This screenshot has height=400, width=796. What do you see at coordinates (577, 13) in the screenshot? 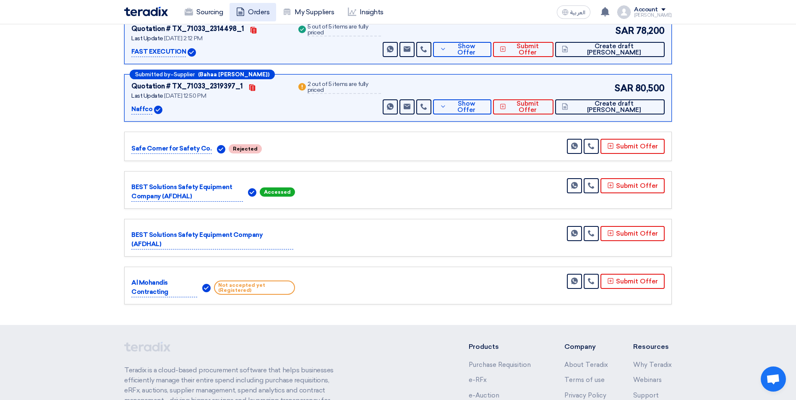
I see `span: العربية` at bounding box center [577, 13].